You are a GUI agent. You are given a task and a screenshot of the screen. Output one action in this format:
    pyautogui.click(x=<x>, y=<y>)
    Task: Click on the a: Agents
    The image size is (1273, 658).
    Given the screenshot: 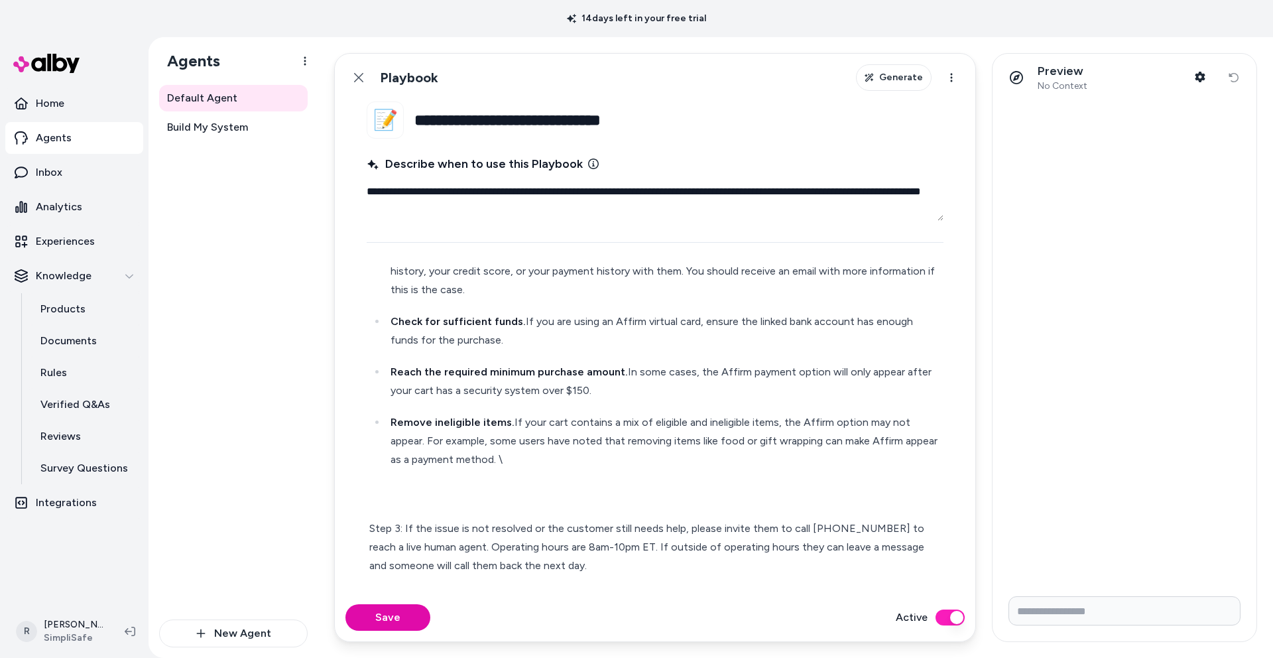 What is the action you would take?
    pyautogui.click(x=74, y=138)
    